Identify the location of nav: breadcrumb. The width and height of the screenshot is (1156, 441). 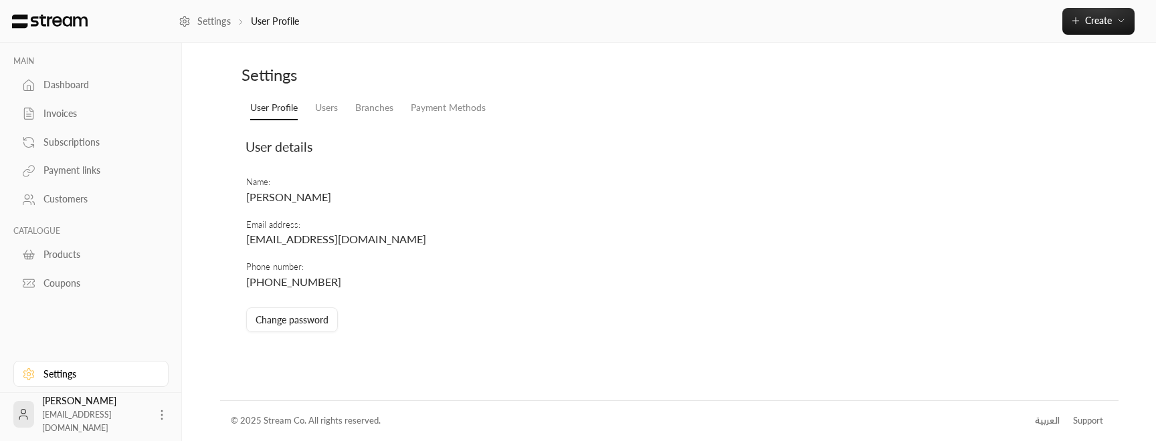
(239, 21).